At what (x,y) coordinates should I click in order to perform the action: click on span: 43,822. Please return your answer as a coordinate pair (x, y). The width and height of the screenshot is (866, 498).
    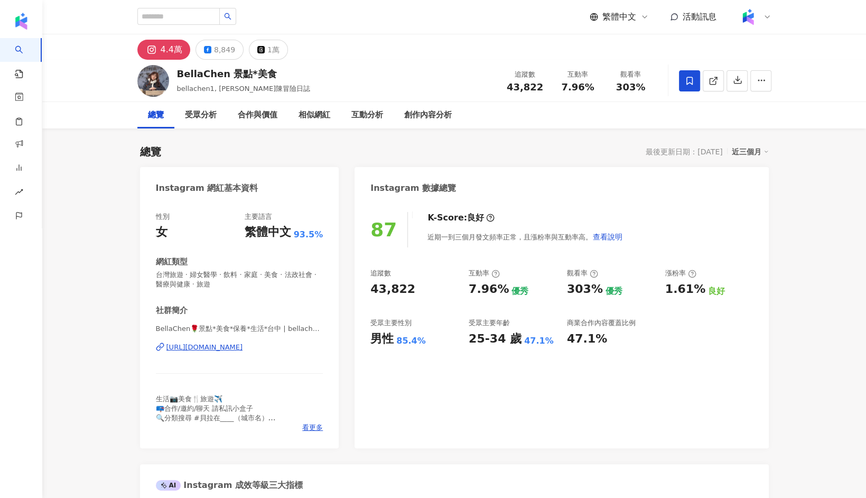
    Looking at the image, I should click on (525, 87).